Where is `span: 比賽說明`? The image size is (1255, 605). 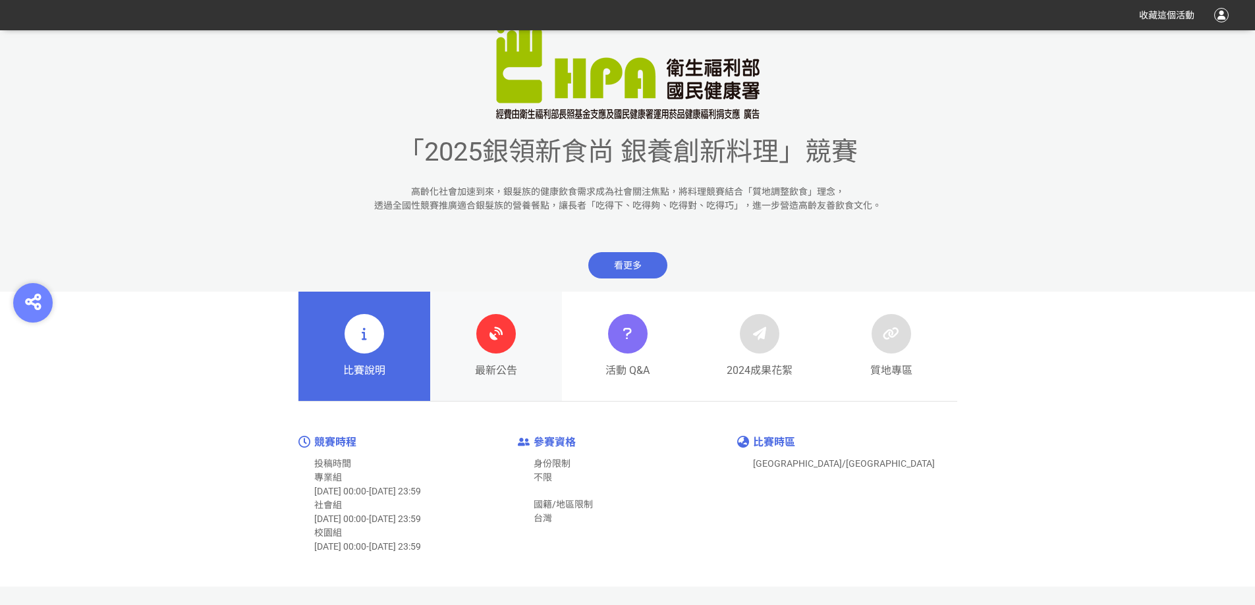 span: 比賽說明 is located at coordinates (364, 371).